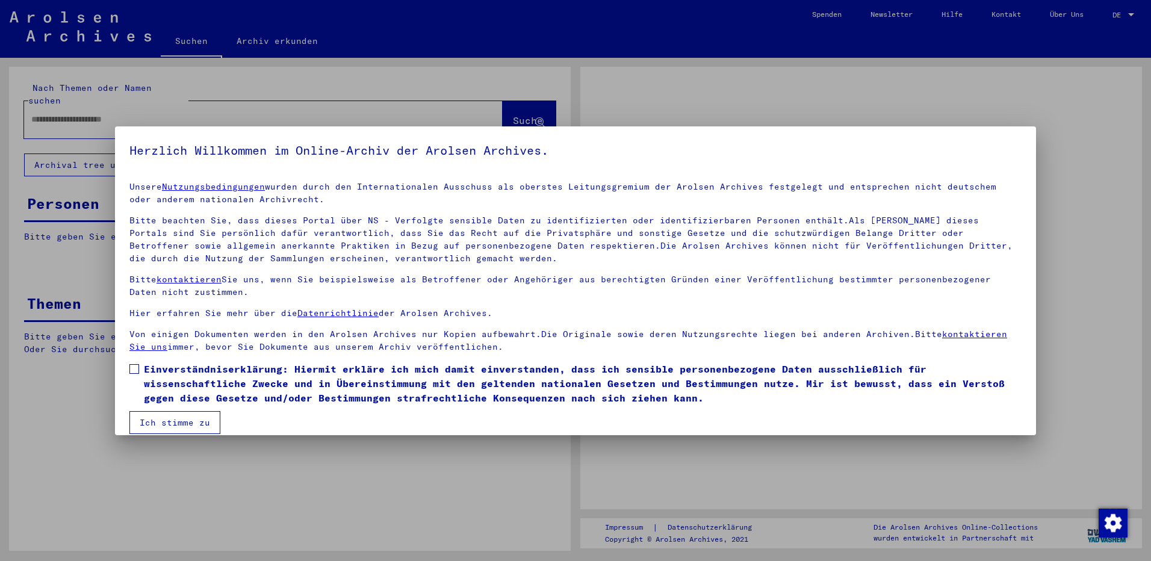 The height and width of the screenshot is (561, 1151). I want to click on a: kontaktieren, so click(189, 279).